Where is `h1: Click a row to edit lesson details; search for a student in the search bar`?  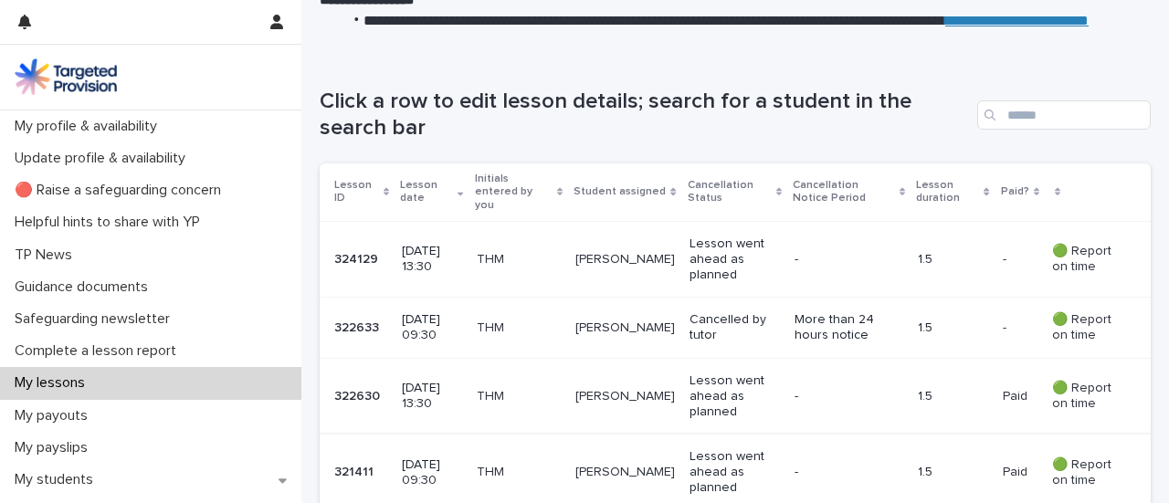
h1: Click a row to edit lesson details; search for a student in the search bar is located at coordinates (645, 115).